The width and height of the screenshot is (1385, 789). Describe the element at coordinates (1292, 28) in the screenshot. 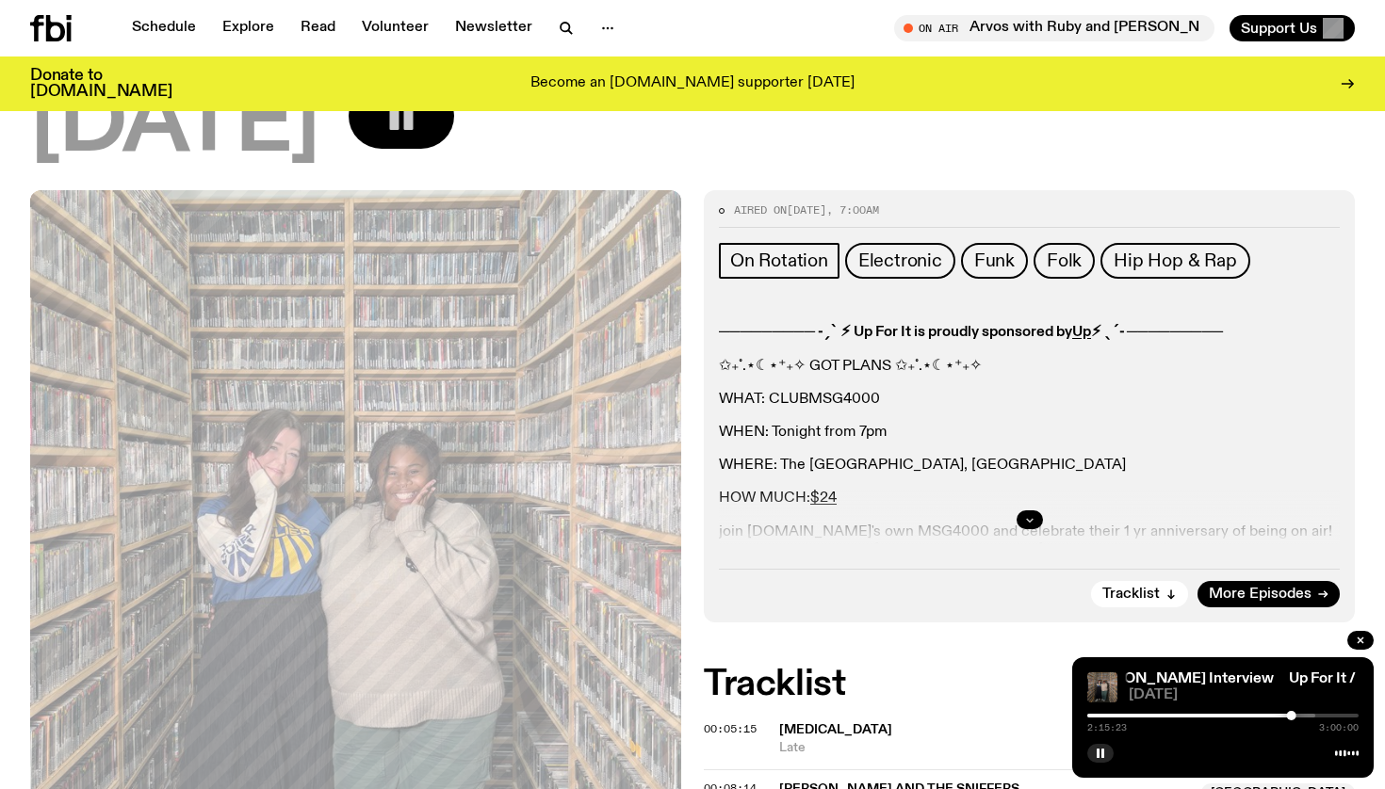

I see `button: Support Us` at that location.